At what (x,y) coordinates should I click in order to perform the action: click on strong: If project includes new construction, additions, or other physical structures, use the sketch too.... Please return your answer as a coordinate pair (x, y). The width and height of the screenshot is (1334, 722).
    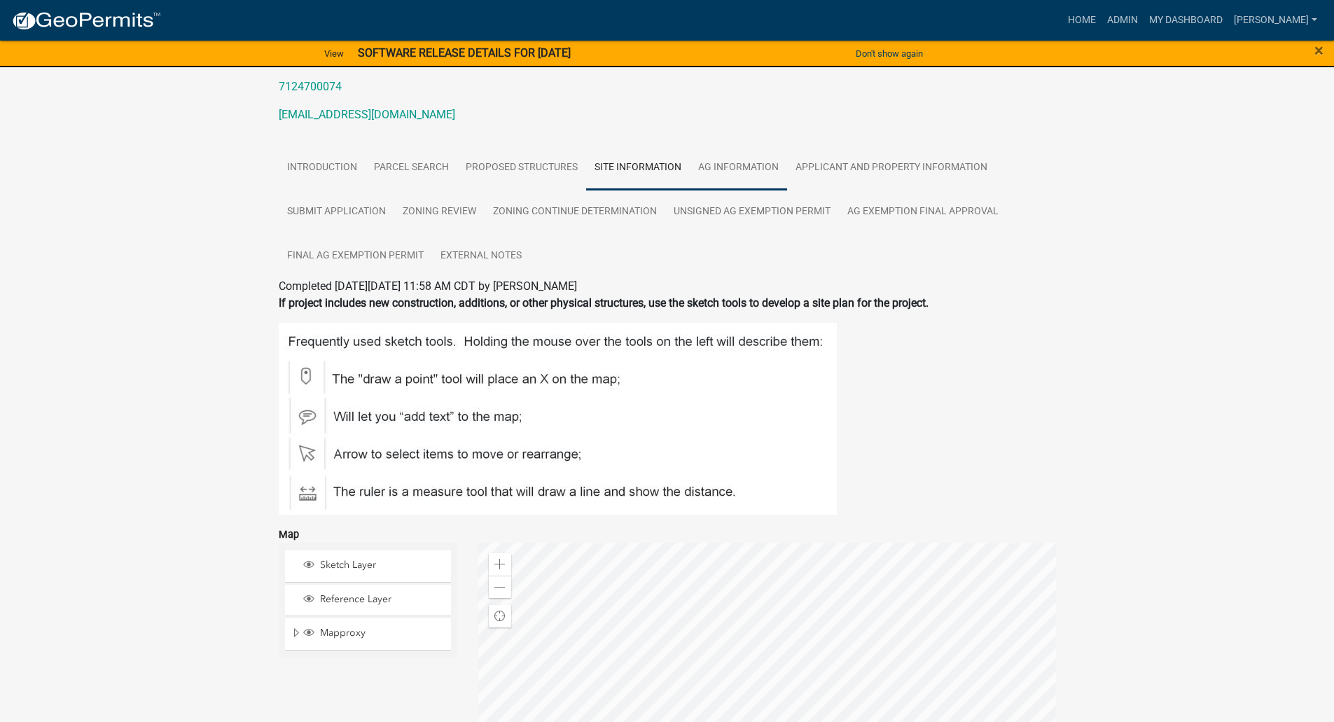
    Looking at the image, I should click on (603, 302).